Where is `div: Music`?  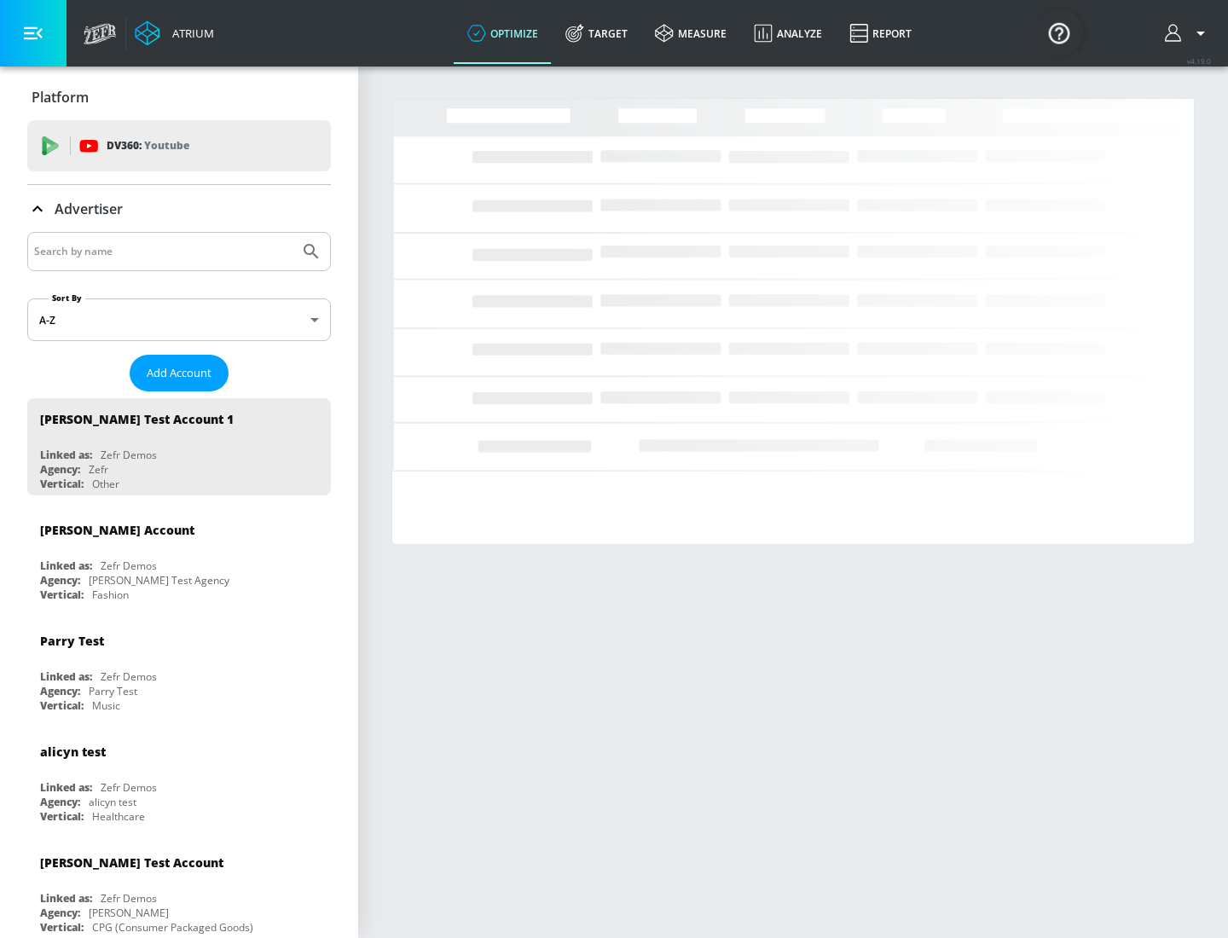 div: Music is located at coordinates (106, 705).